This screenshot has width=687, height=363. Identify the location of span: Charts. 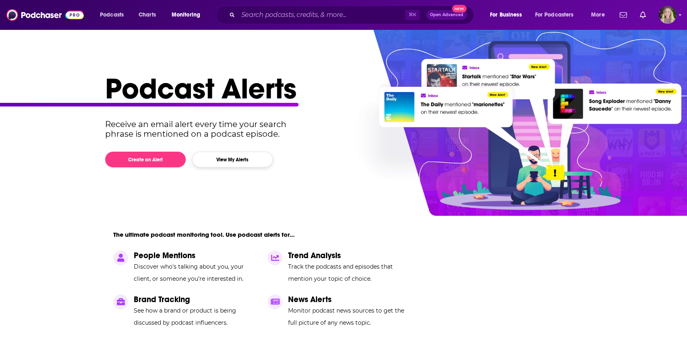
(147, 15).